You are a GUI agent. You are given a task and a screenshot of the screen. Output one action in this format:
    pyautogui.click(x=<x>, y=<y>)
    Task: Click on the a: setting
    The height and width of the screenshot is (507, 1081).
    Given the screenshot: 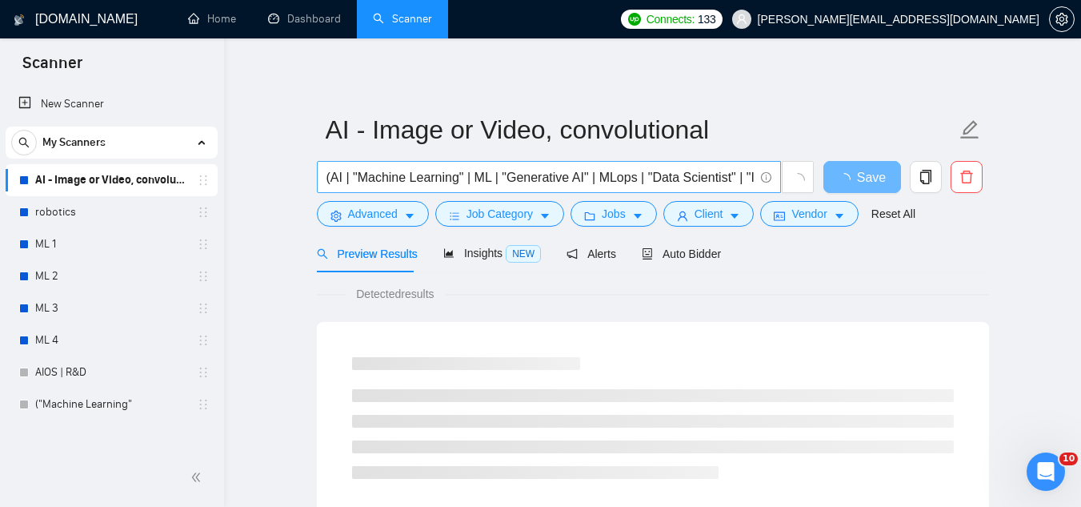 What is the action you would take?
    pyautogui.click(x=1062, y=19)
    